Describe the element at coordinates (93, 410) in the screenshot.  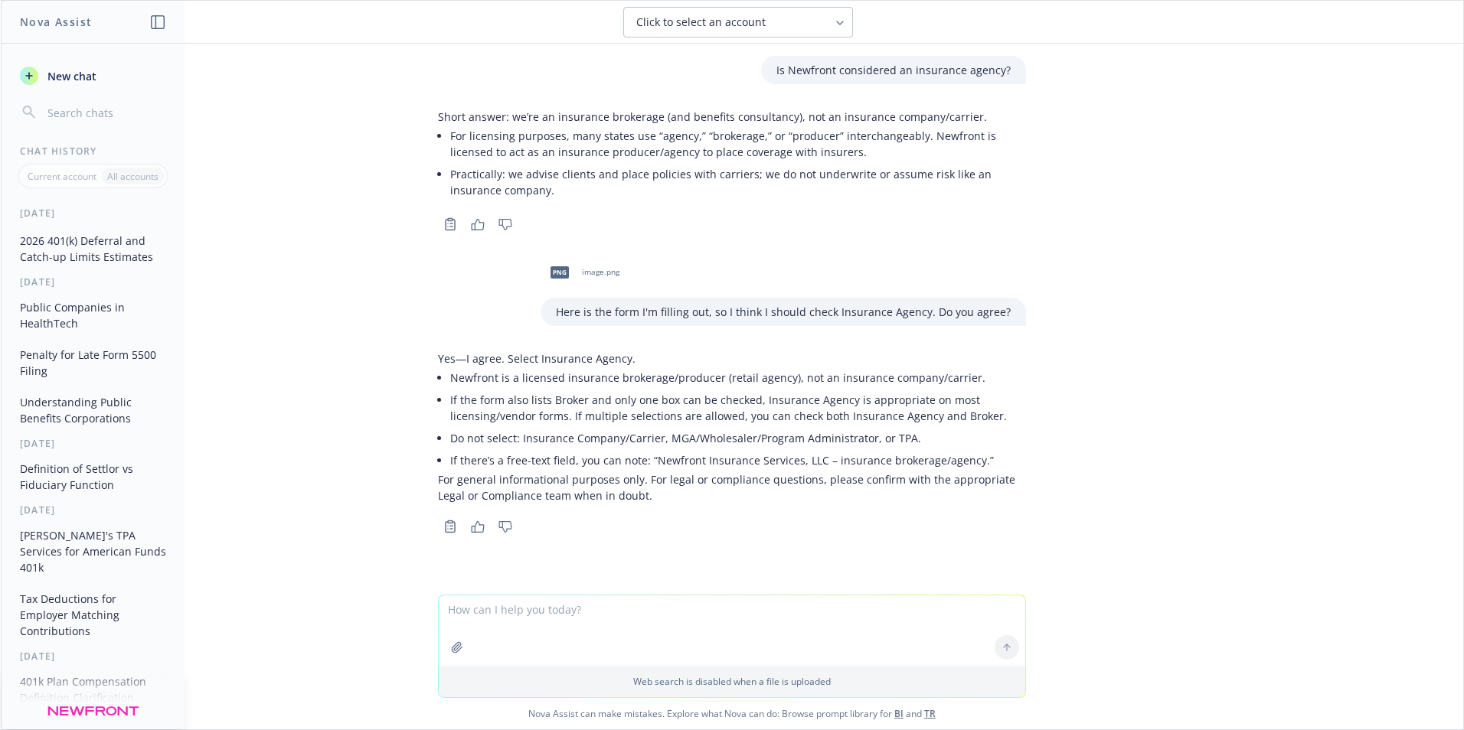
I see `button: Understanding Public Benefits Corporations` at that location.